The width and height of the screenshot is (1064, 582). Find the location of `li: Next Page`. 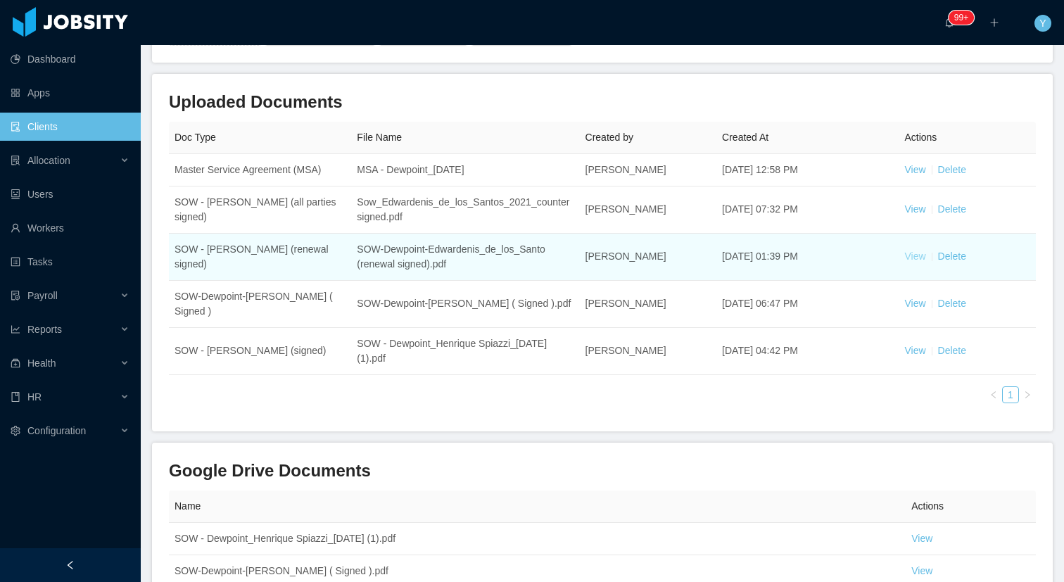

li: Next Page is located at coordinates (1027, 395).